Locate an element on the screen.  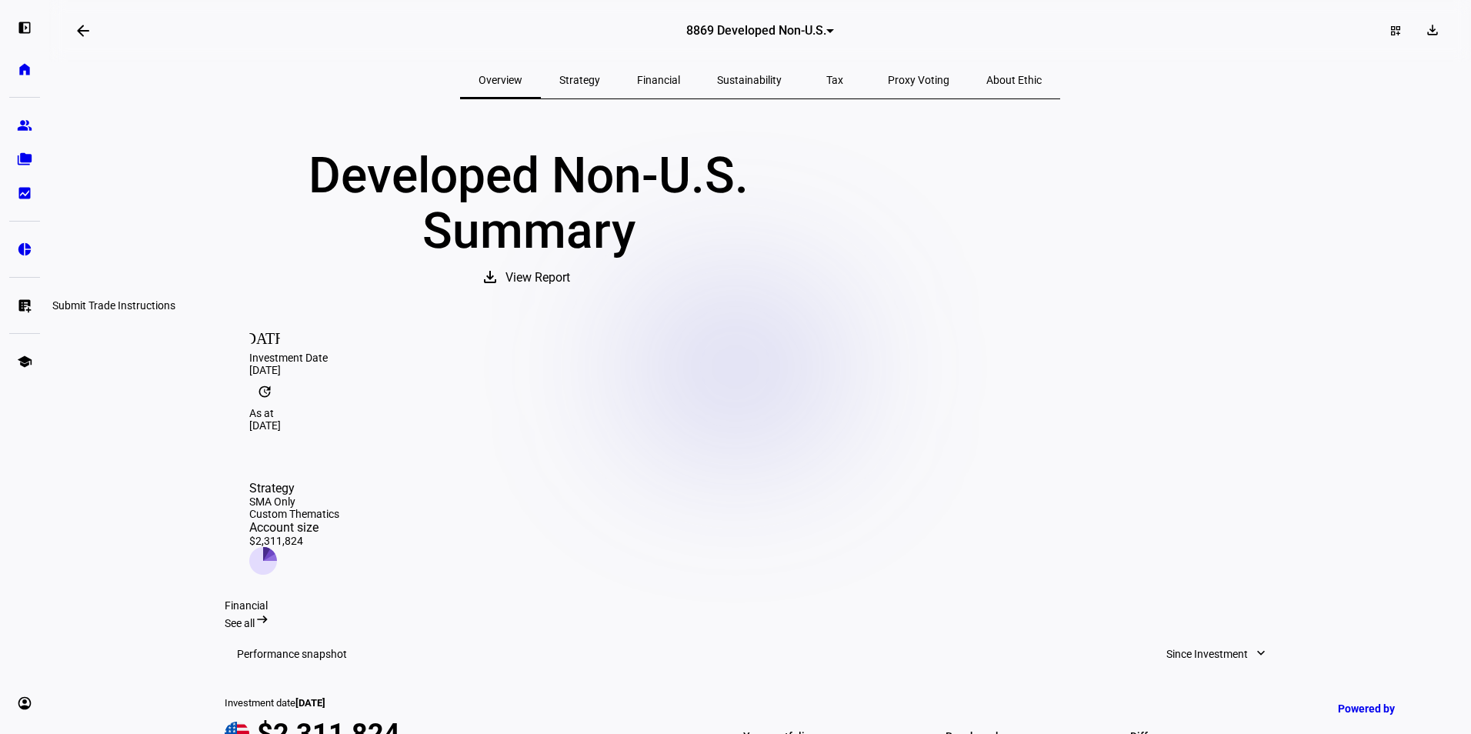
eth-mat-symbol: list_alt_add is located at coordinates (25, 305).